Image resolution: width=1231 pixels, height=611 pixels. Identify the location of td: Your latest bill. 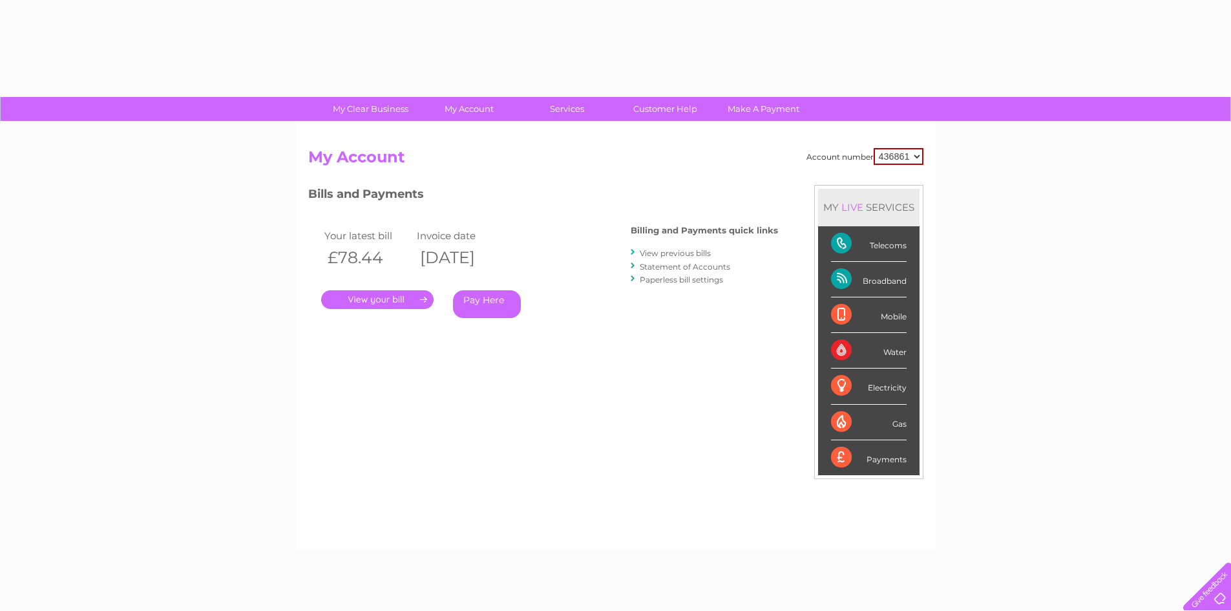
(368, 235).